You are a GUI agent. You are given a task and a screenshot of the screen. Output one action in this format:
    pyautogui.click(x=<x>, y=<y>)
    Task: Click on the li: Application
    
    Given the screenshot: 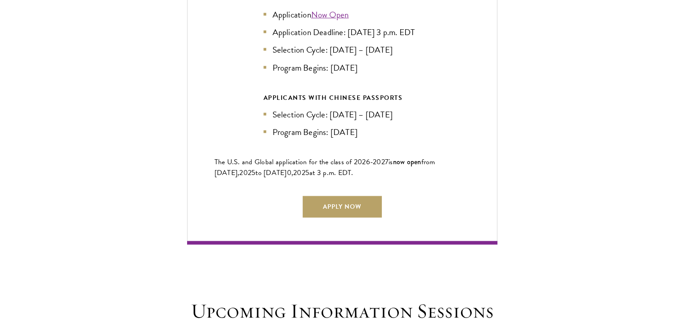 What is the action you would take?
    pyautogui.click(x=342, y=14)
    